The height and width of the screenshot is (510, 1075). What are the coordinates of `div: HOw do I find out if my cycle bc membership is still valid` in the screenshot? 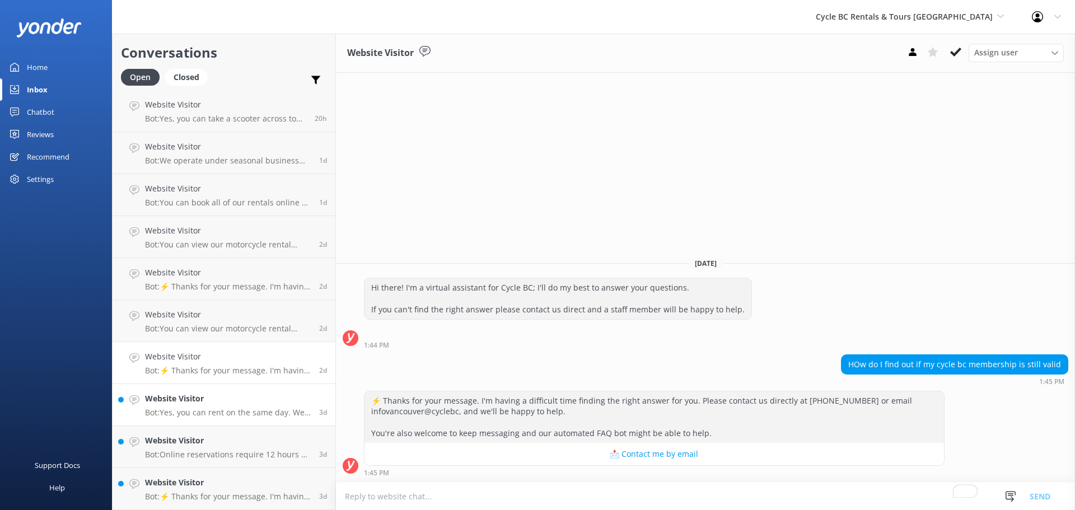 It's located at (955, 365).